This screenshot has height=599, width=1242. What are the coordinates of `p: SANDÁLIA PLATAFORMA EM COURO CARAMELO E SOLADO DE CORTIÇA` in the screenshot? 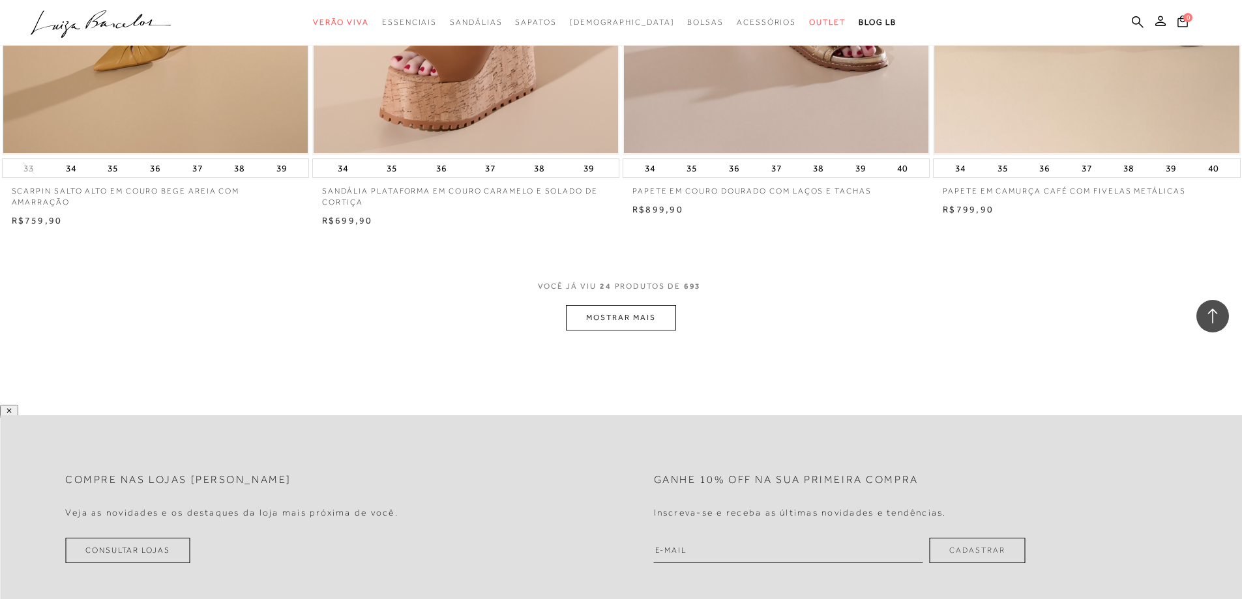 It's located at (466, 193).